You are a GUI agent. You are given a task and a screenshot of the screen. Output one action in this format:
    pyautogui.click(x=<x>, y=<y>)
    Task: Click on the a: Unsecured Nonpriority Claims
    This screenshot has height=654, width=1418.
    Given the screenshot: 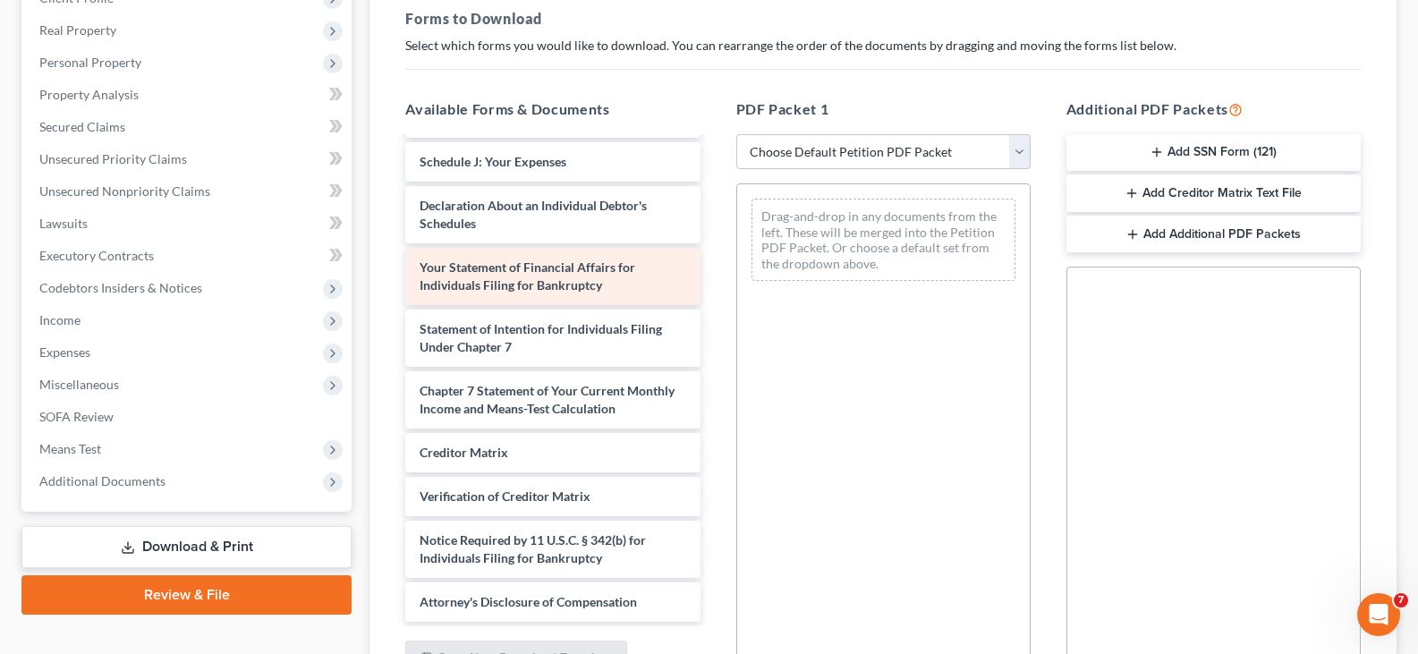 What is the action you would take?
    pyautogui.click(x=188, y=191)
    